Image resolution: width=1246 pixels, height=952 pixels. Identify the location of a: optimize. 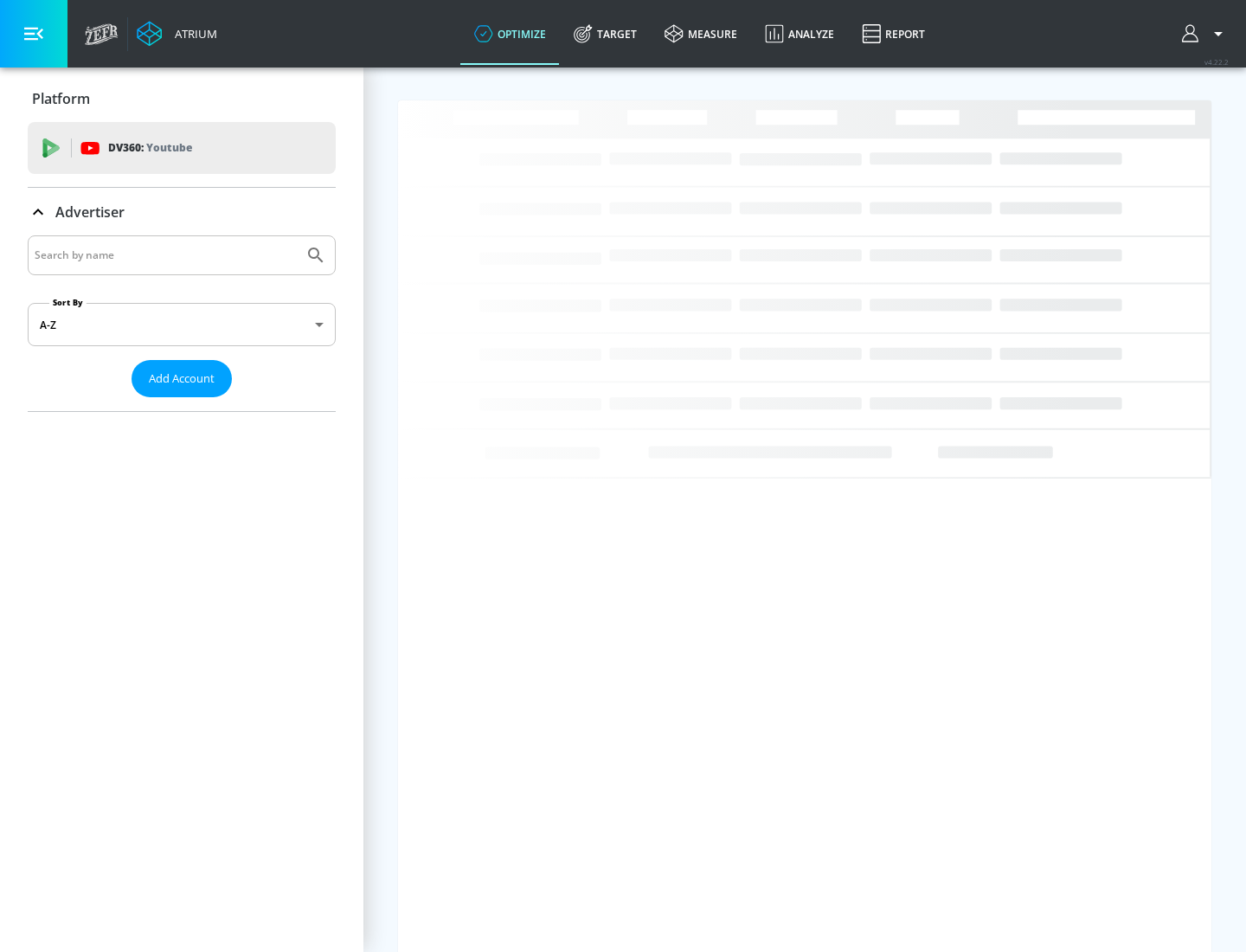
(510, 34).